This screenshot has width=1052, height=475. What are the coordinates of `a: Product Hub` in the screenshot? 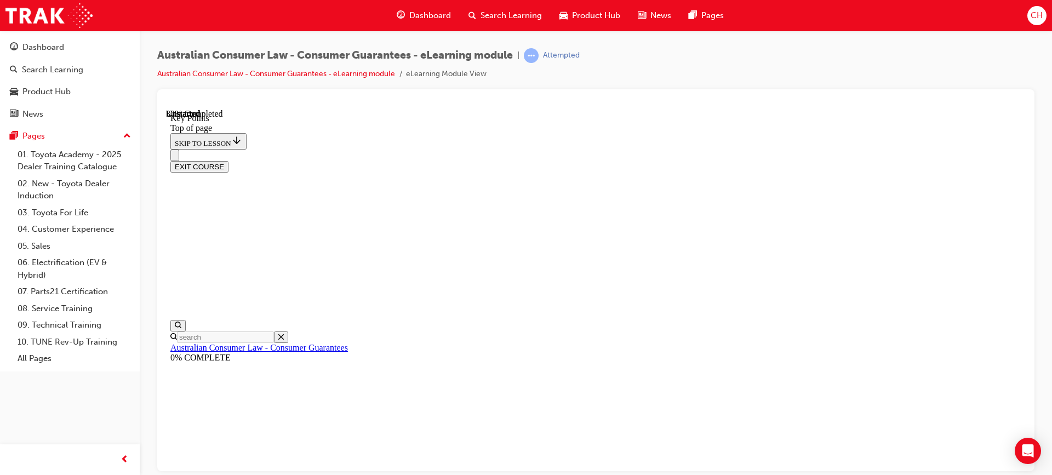 It's located at (70, 91).